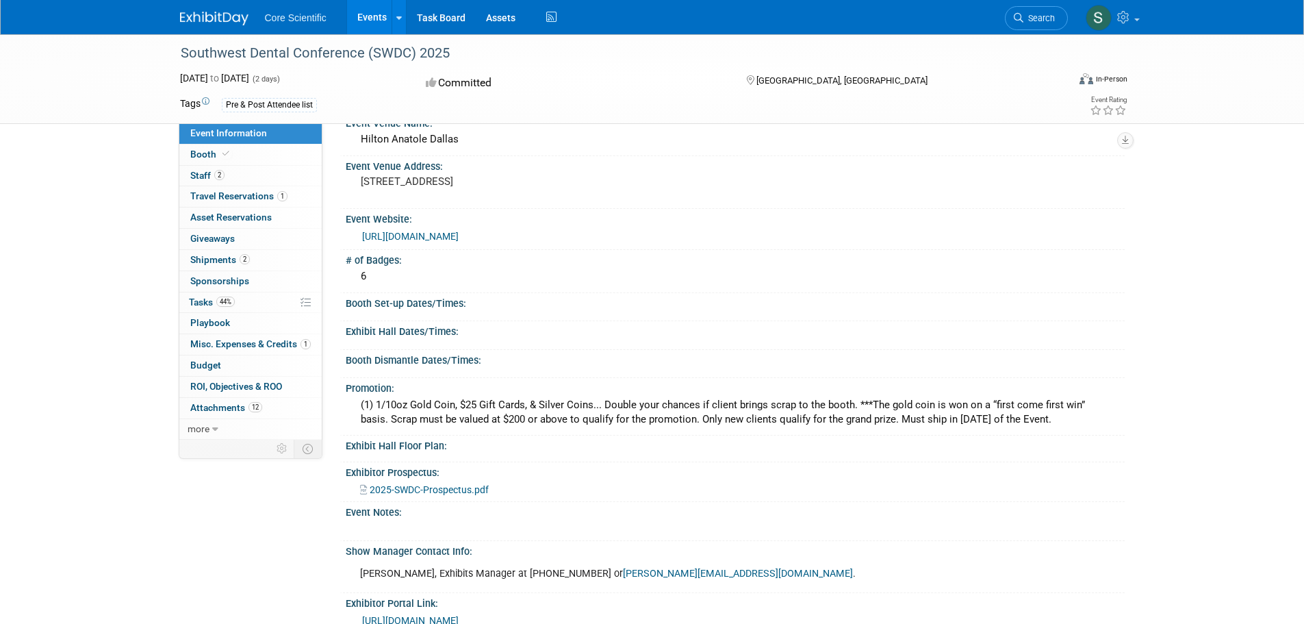  Describe the element at coordinates (282, 449) in the screenshot. I see `td: Personalize Event Tab Strip` at that location.